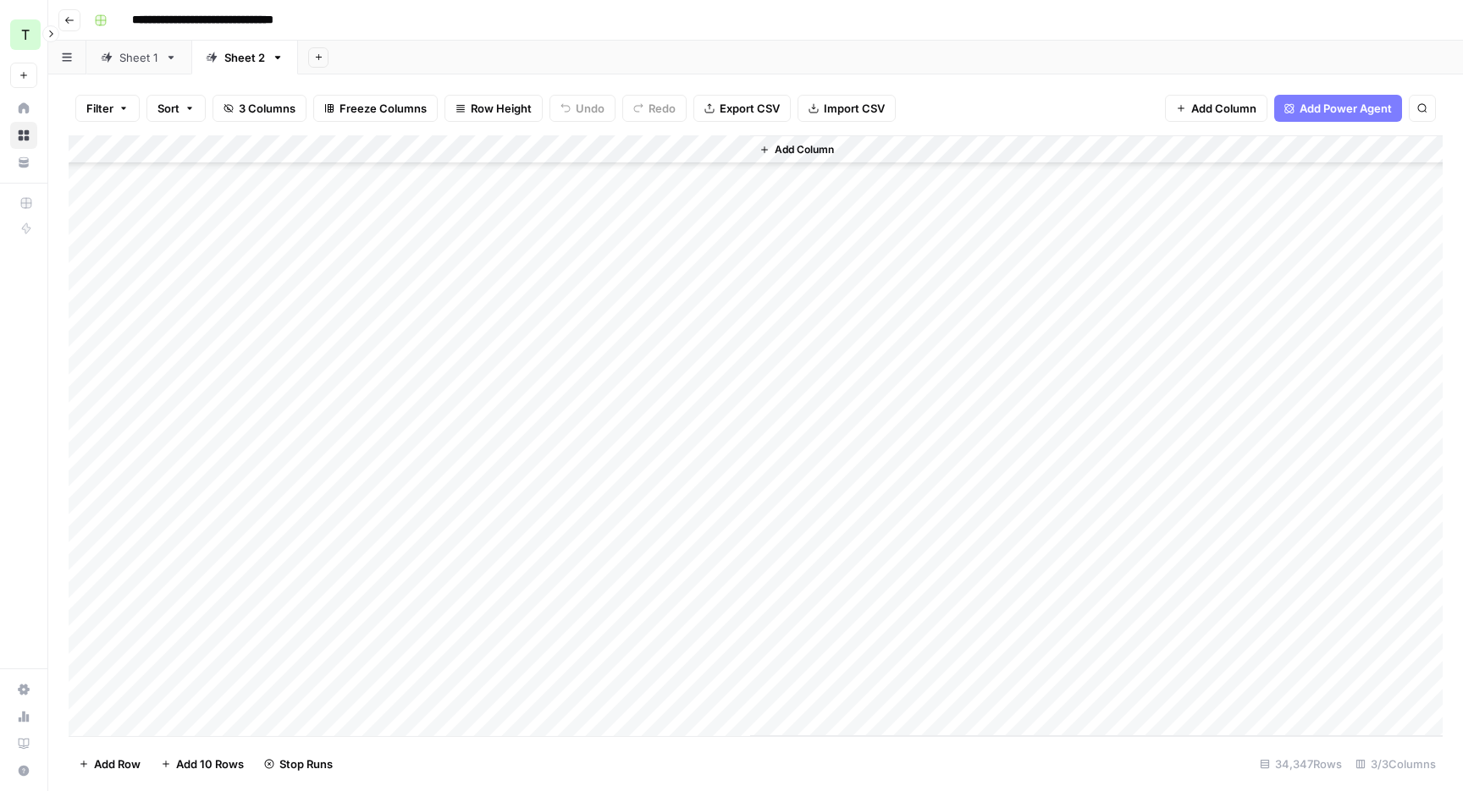 The height and width of the screenshot is (791, 1463). Describe the element at coordinates (245, 58) in the screenshot. I see `div: Sheet 2` at that location.